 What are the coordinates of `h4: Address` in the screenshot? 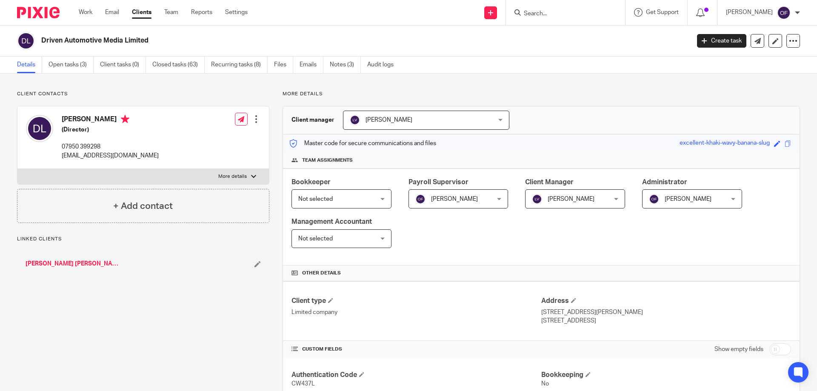 It's located at (666, 301).